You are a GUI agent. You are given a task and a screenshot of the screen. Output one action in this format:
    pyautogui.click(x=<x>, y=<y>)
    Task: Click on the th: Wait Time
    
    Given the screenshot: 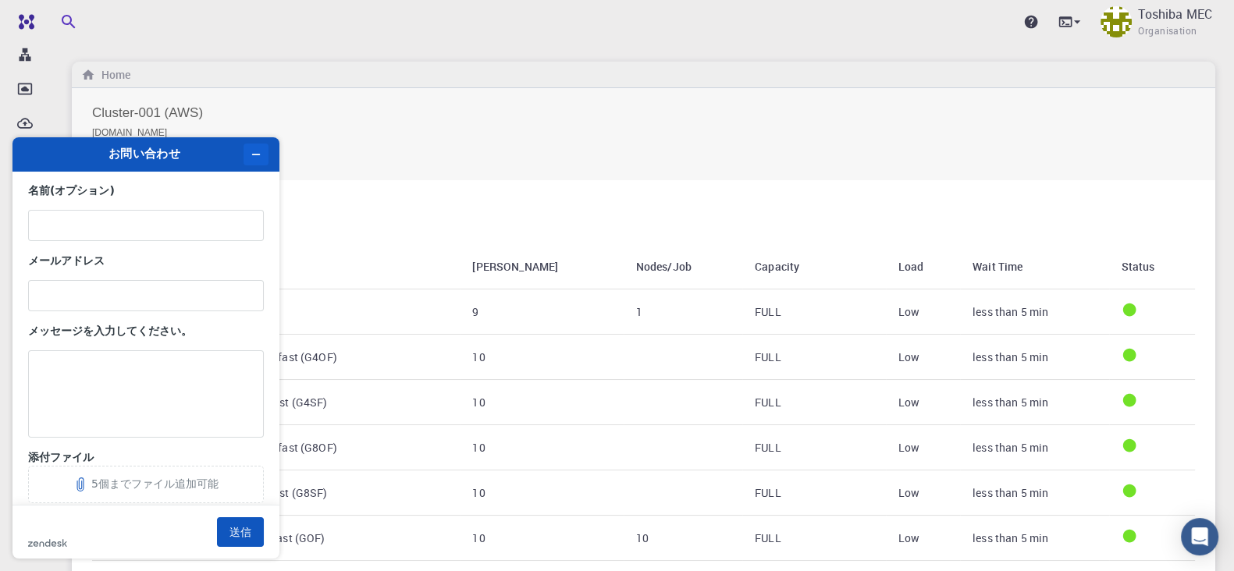 What is the action you would take?
    pyautogui.click(x=1034, y=267)
    